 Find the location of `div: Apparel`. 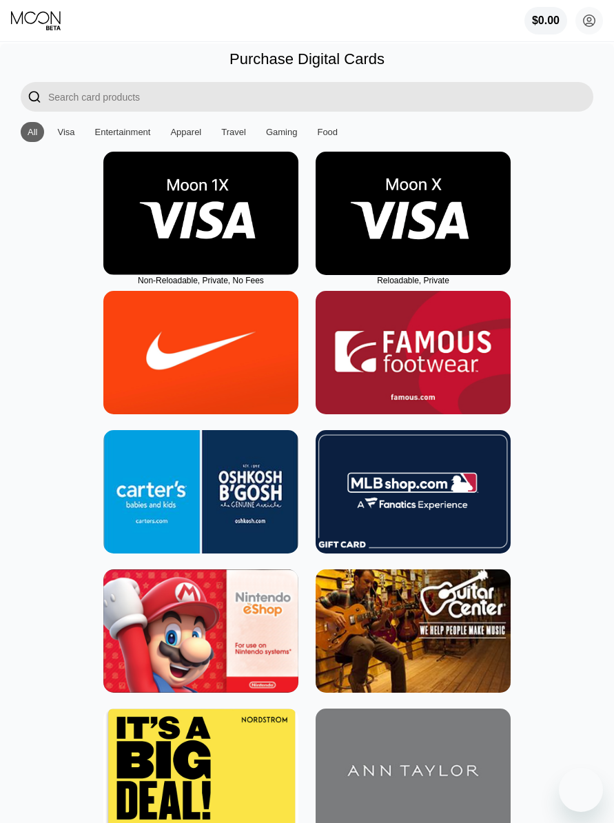

div: Apparel is located at coordinates (185, 132).